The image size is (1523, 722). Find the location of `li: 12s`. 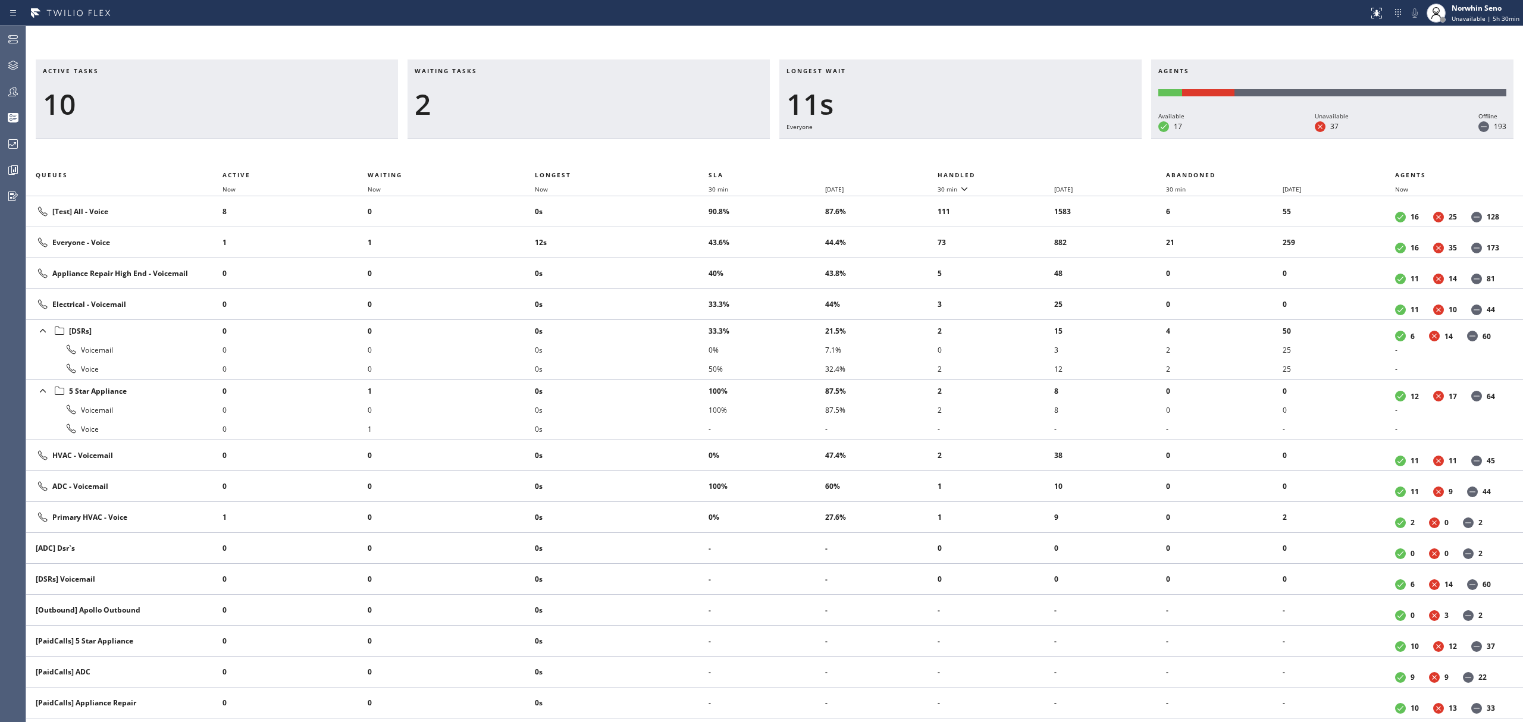

li: 12s is located at coordinates (622, 243).